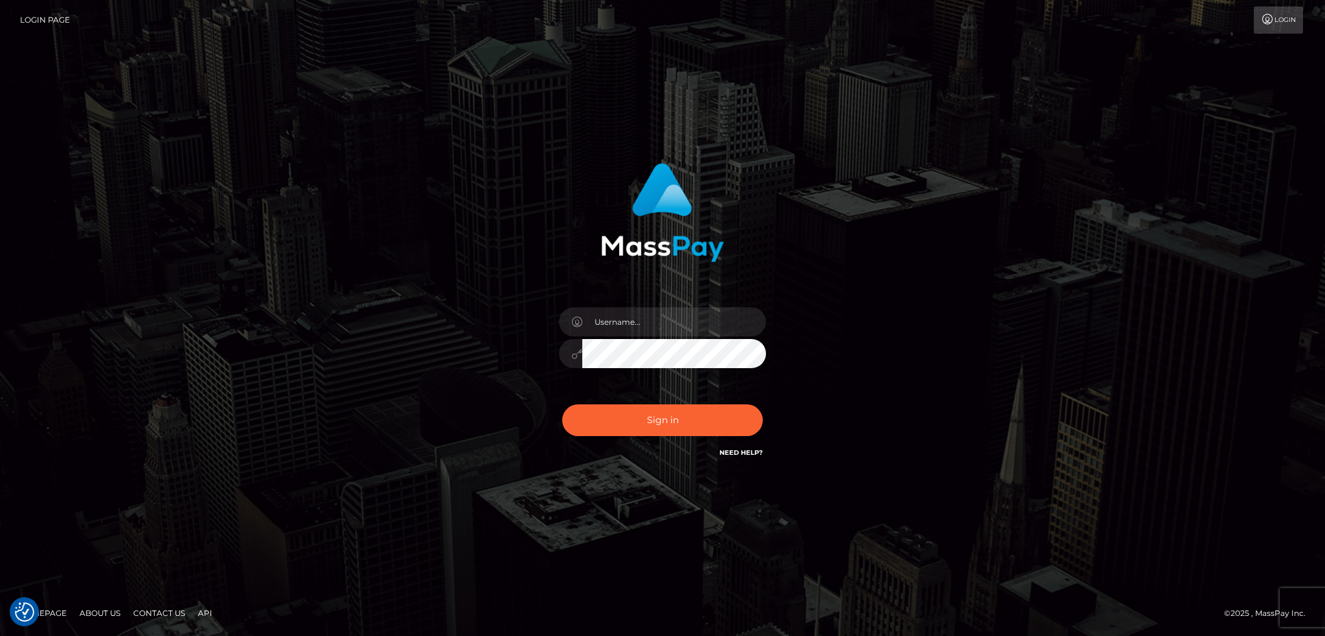 The height and width of the screenshot is (636, 1325). Describe the element at coordinates (663, 420) in the screenshot. I see `button: Sign in` at that location.